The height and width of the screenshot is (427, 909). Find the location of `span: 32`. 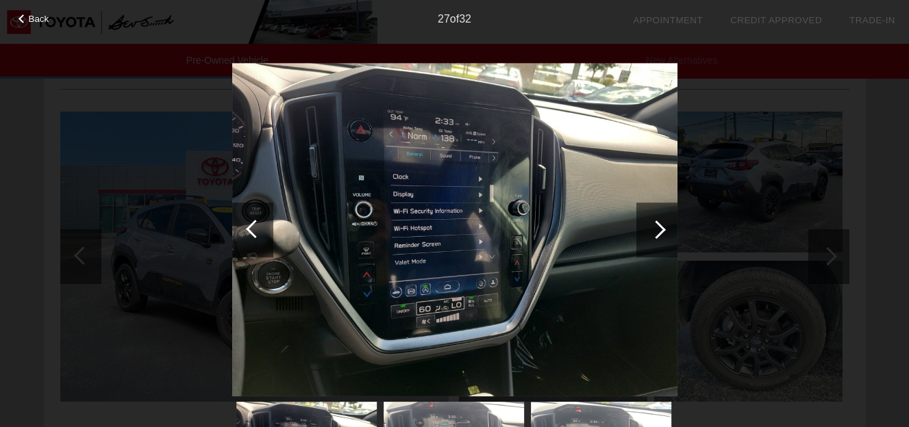

span: 32 is located at coordinates (465, 18).